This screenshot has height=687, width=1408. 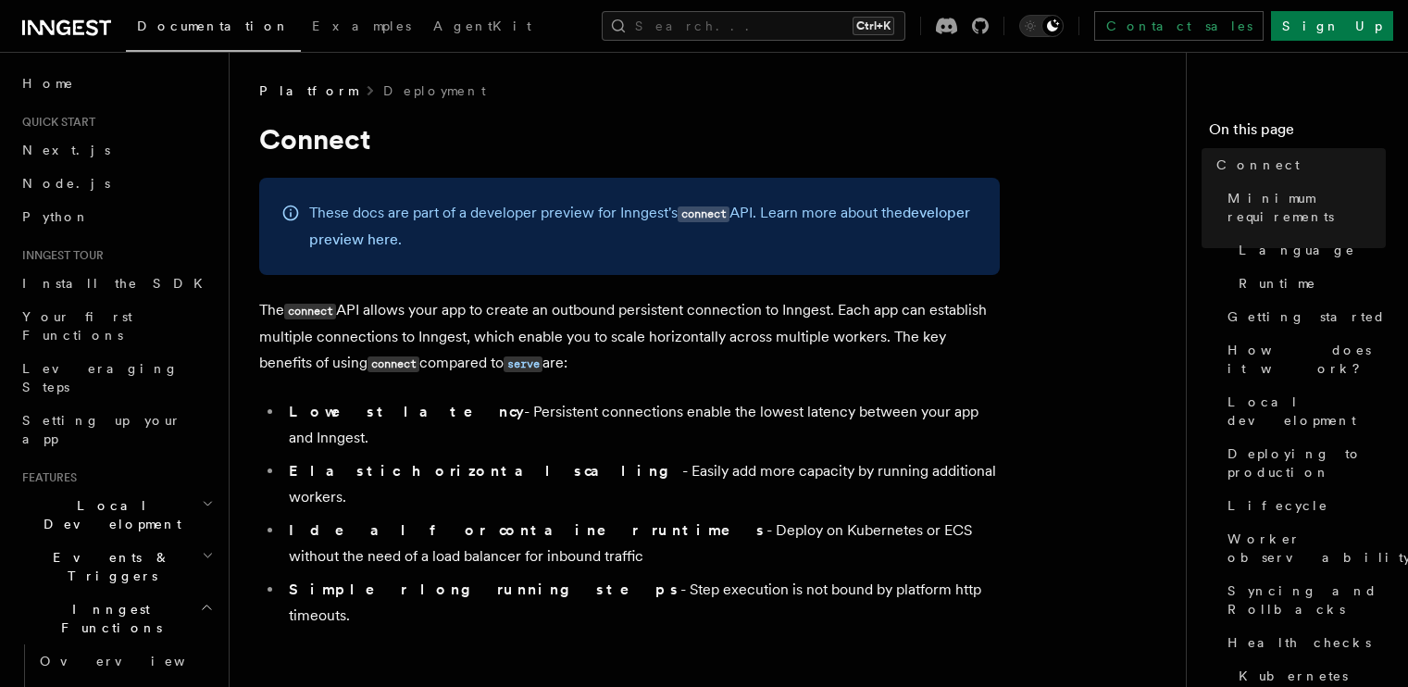 I want to click on a: serve, so click(x=523, y=362).